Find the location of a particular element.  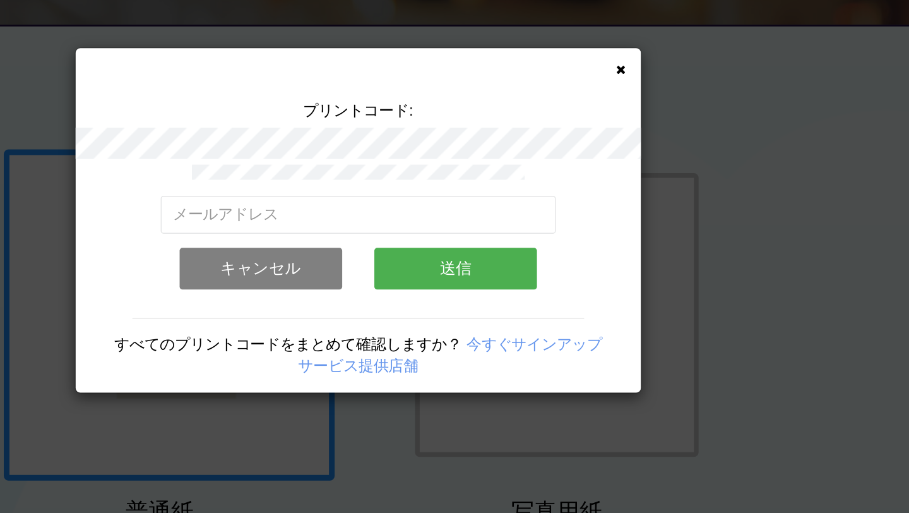

span: すべてのプリントコードをまとめて確認しますか？ is located at coordinates (408, 280).